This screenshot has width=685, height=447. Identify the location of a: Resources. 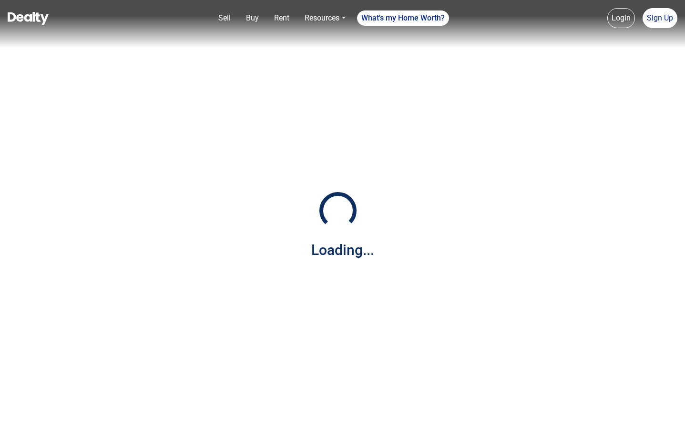
(325, 18).